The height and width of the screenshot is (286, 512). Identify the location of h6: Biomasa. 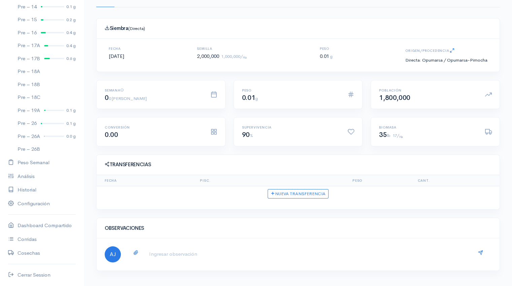
(428, 127).